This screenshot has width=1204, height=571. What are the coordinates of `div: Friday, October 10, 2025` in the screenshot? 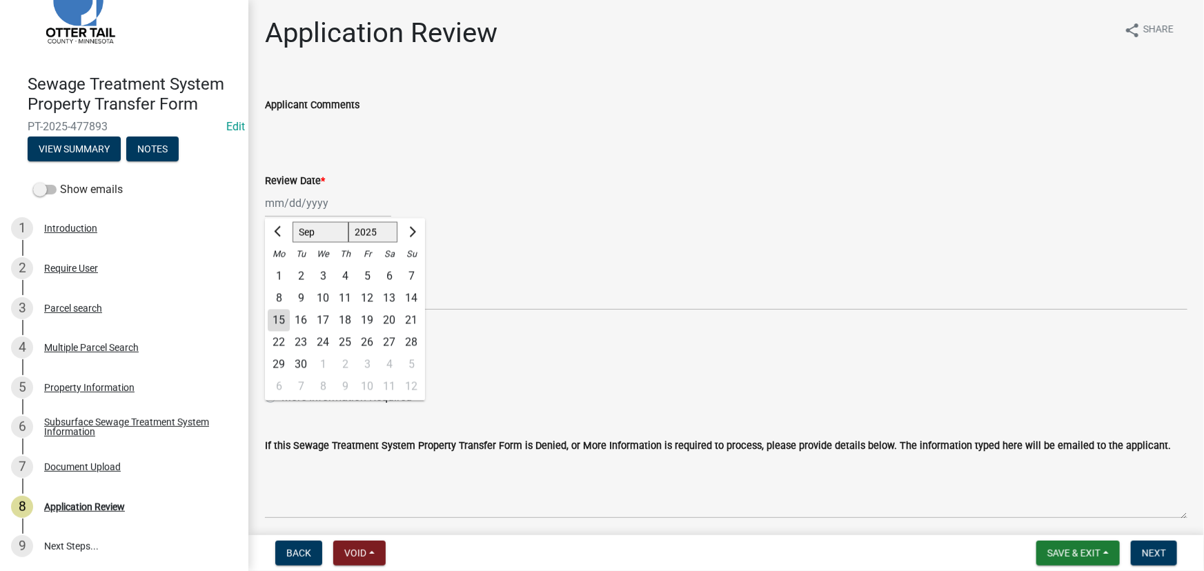 It's located at (367, 387).